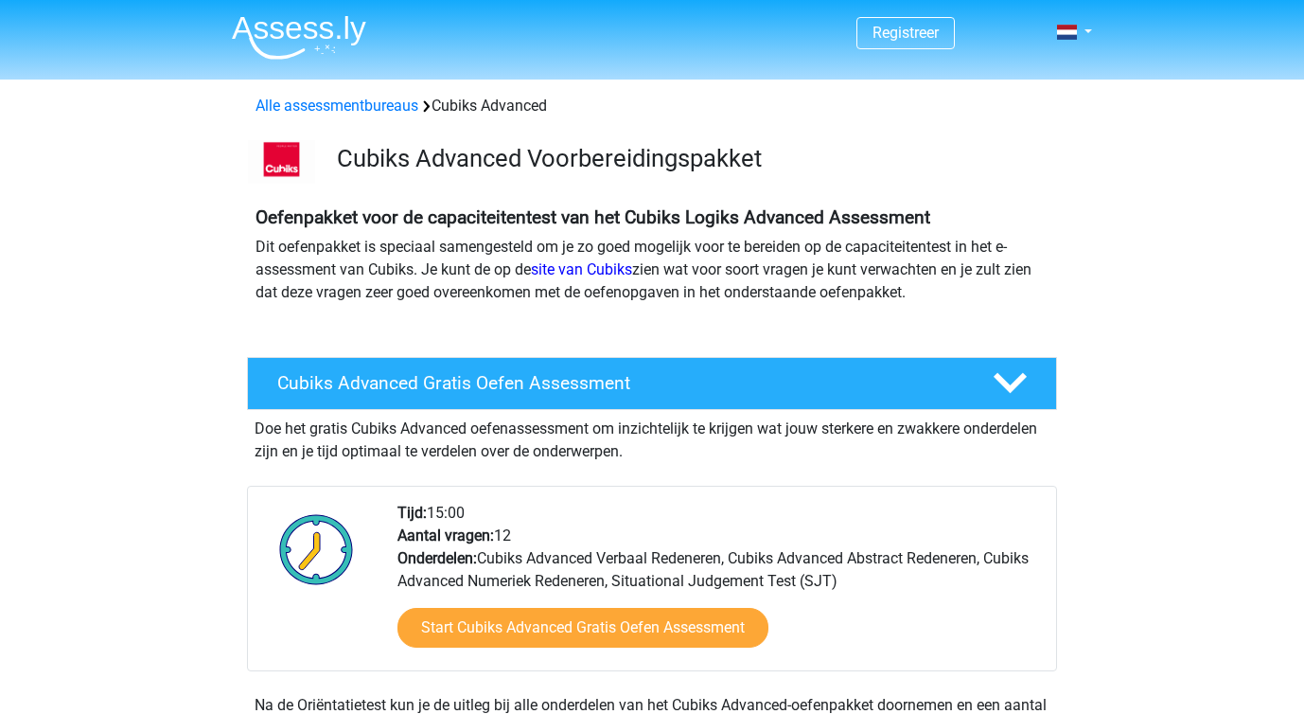 This screenshot has height=714, width=1304. What do you see at coordinates (299, 37) in the screenshot?
I see `img: Assessly` at bounding box center [299, 37].